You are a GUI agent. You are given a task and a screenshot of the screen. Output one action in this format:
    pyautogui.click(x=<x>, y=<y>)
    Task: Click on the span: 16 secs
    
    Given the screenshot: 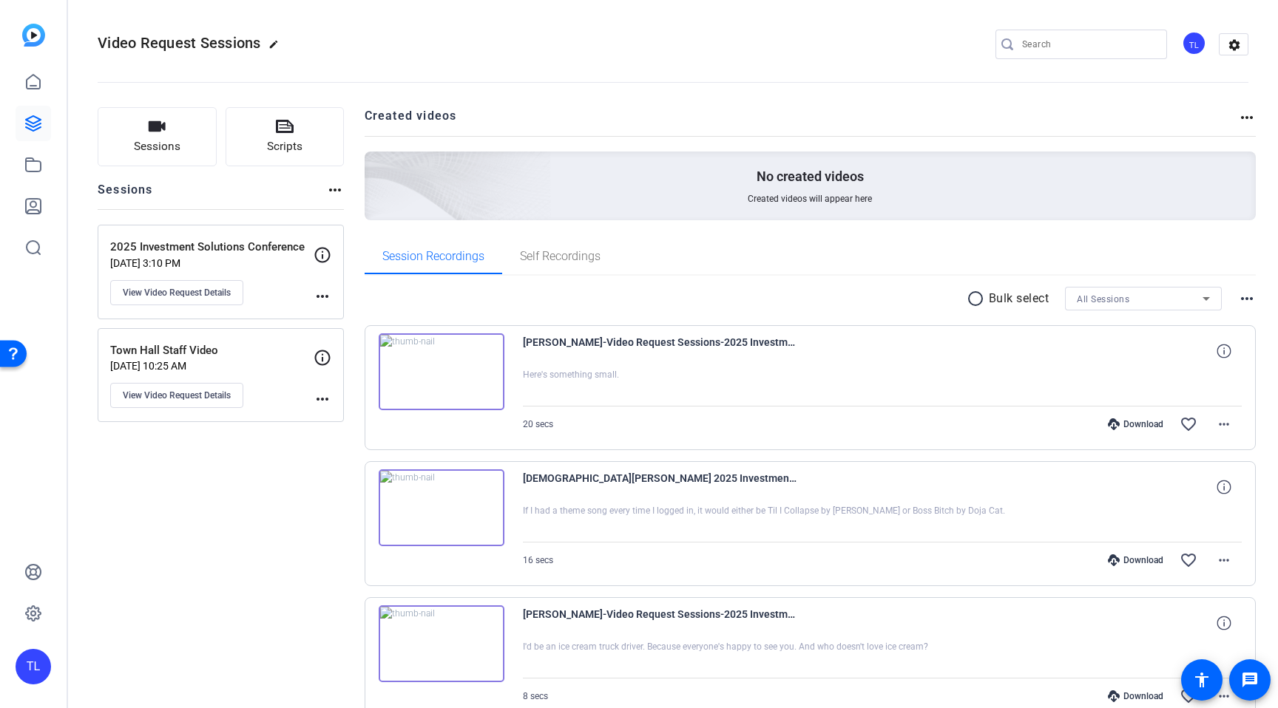 What is the action you would take?
    pyautogui.click(x=538, y=560)
    